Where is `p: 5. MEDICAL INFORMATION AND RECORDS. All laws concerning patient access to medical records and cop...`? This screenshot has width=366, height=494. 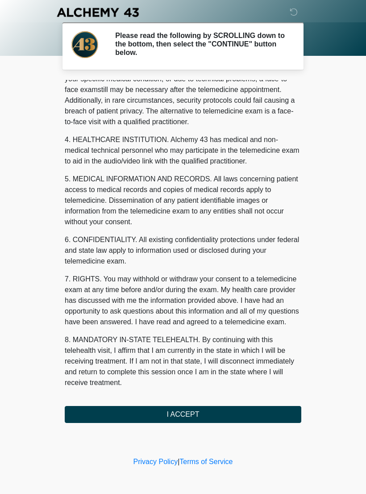
p: 5. MEDICAL INFORMATION AND RECORDS. All laws concerning patient access to medical records and cop... is located at coordinates (183, 200).